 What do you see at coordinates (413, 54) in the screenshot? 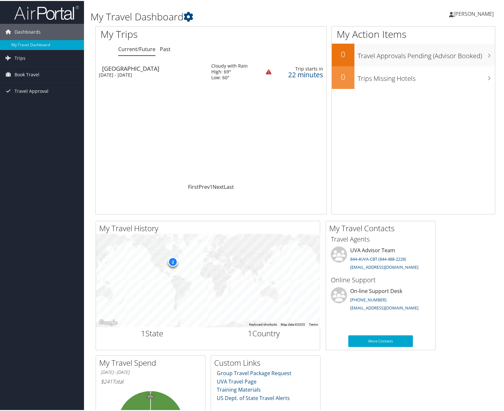
I see `a: 0Travel Approvals Pending (Advisor Booked)` at bounding box center [413, 54].